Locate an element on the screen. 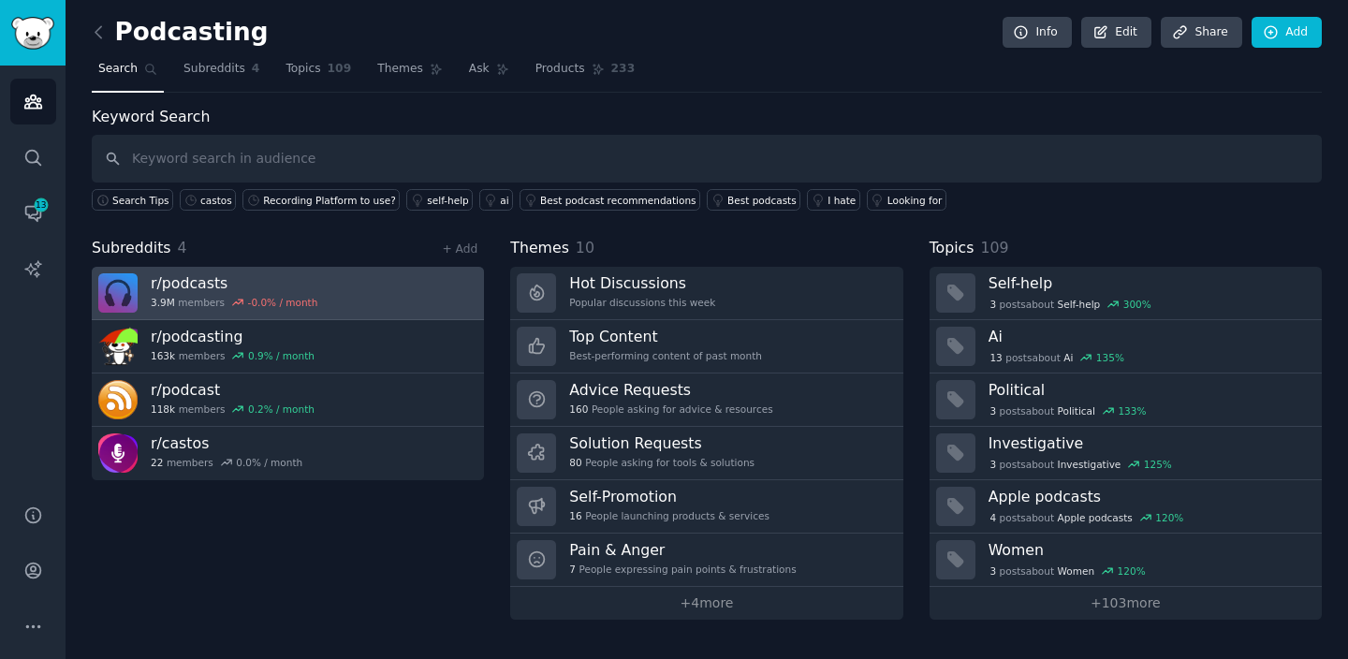  h2: Podcasting is located at coordinates (180, 33).